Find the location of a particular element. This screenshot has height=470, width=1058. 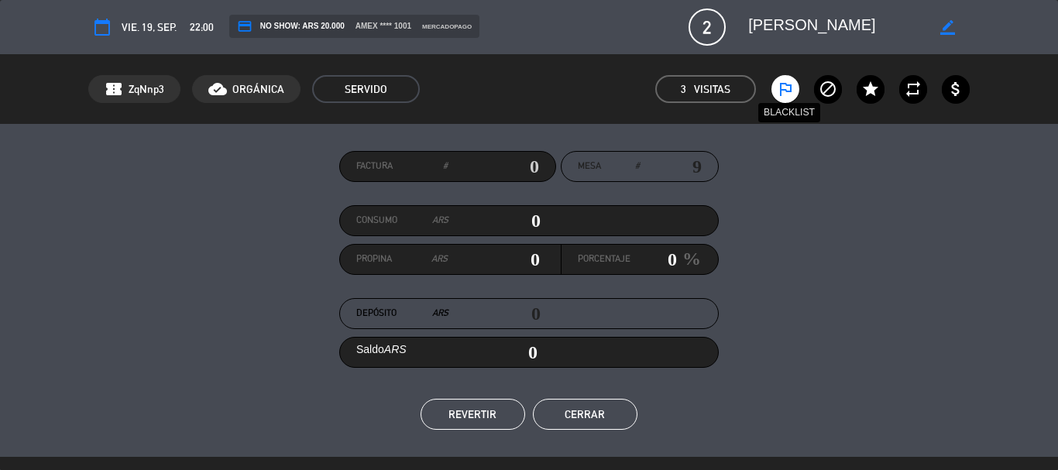

i: attach_money is located at coordinates (956, 89).